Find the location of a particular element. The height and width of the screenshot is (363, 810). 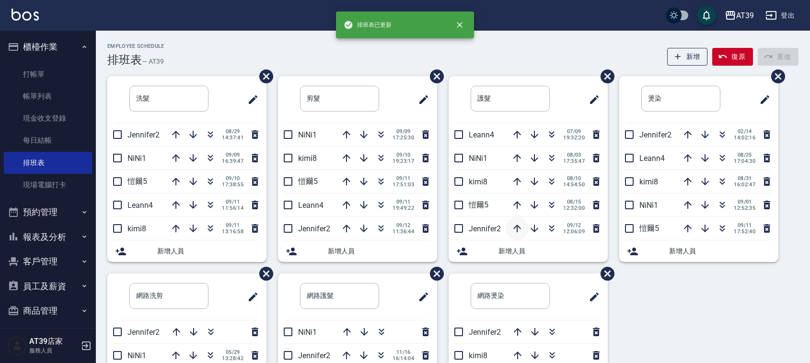

span: 08/29 is located at coordinates (232, 131).